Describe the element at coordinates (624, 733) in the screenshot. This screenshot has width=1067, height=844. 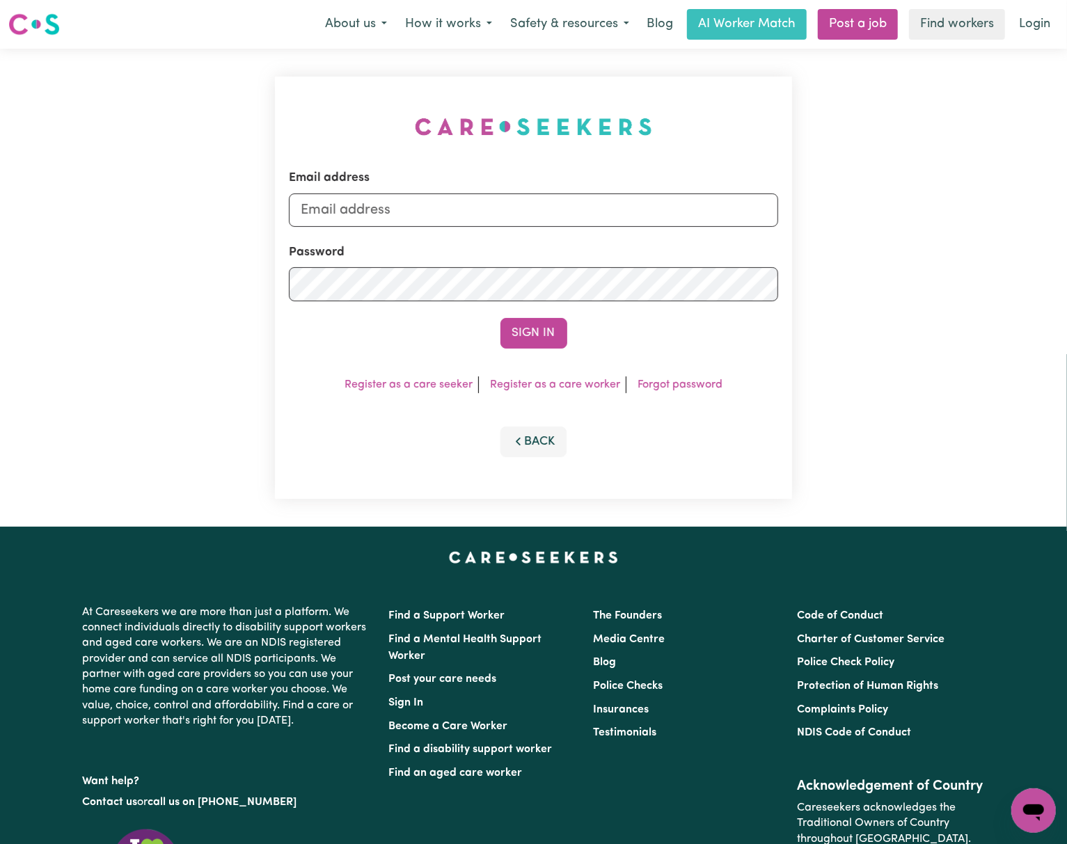
I see `a: Testimonials` at that location.